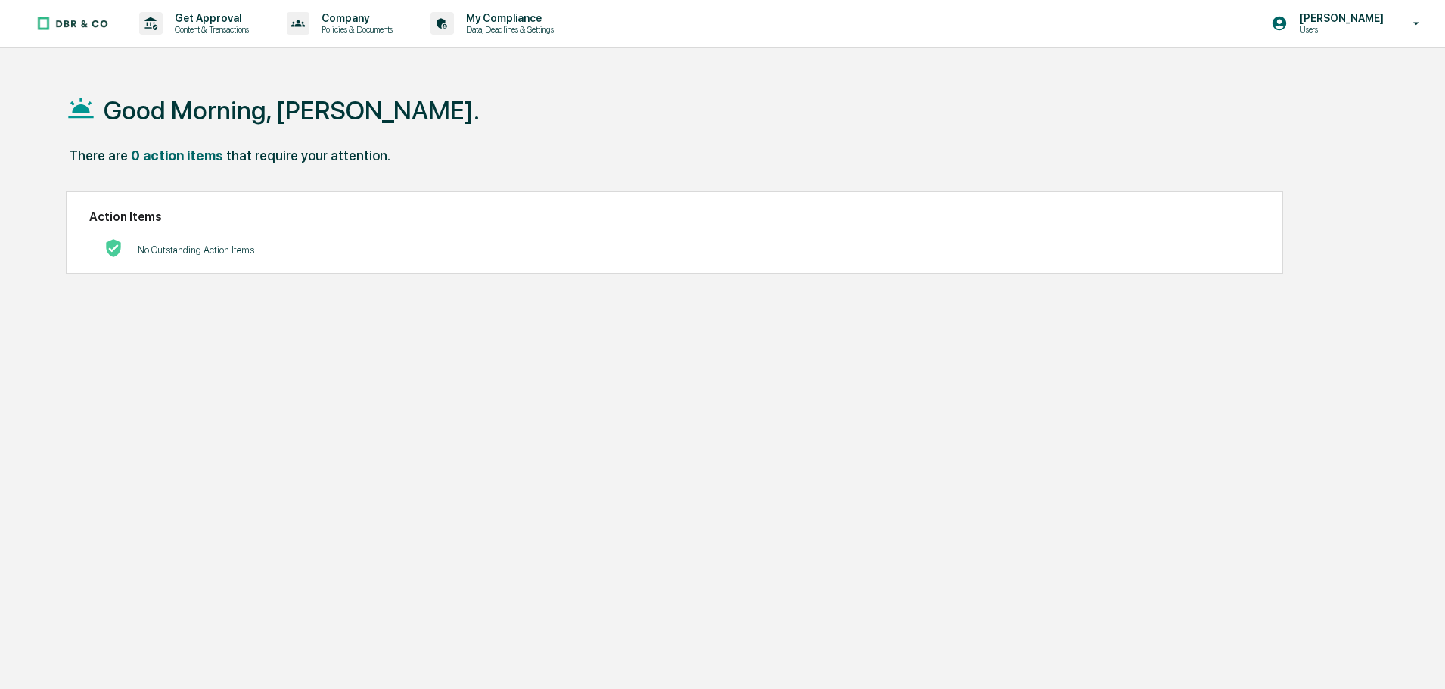 This screenshot has height=689, width=1445. I want to click on div: There are, so click(98, 155).